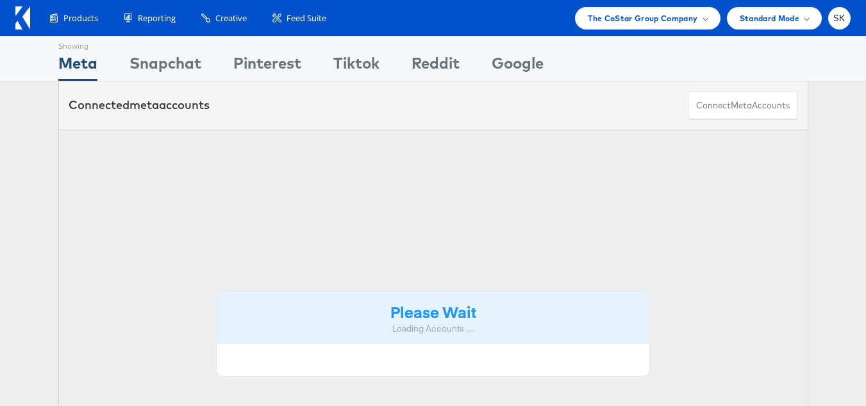  I want to click on div: Pinterest, so click(267, 66).